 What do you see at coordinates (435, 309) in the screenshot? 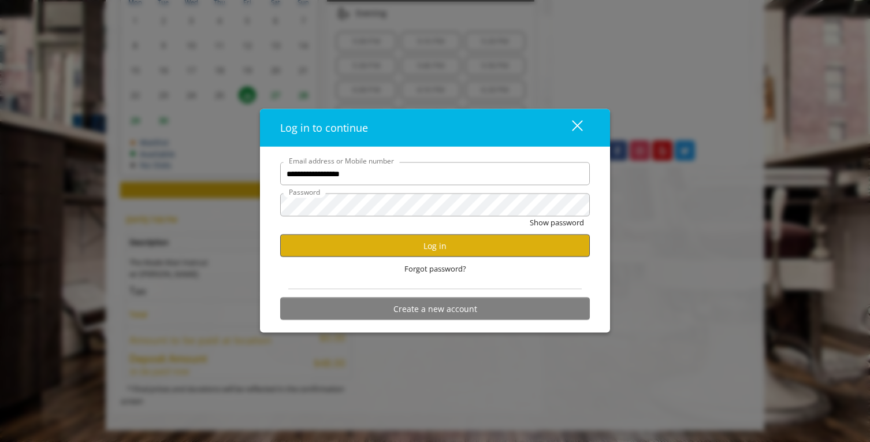
I see `button: Create a new account` at bounding box center [435, 309].